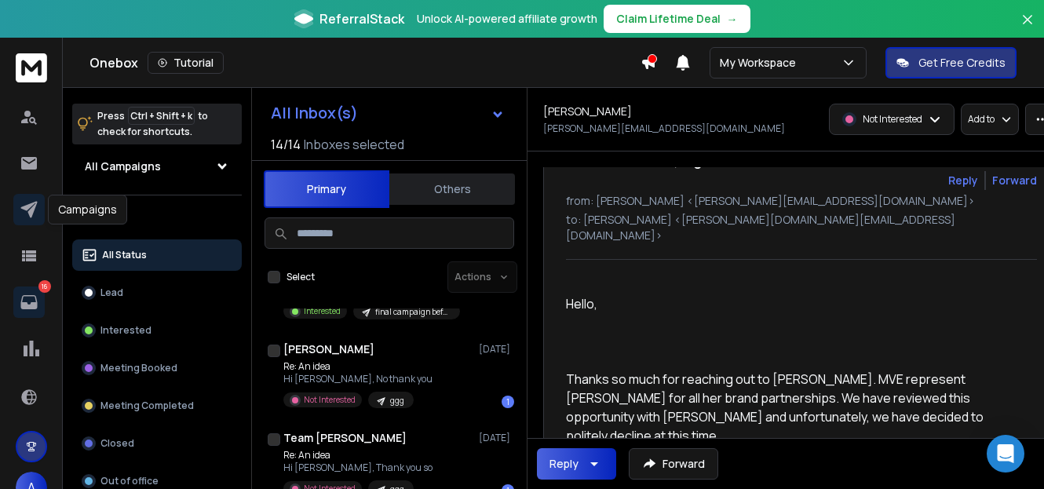  What do you see at coordinates (354, 144) in the screenshot?
I see `h3: Inboxes selected` at bounding box center [354, 144].